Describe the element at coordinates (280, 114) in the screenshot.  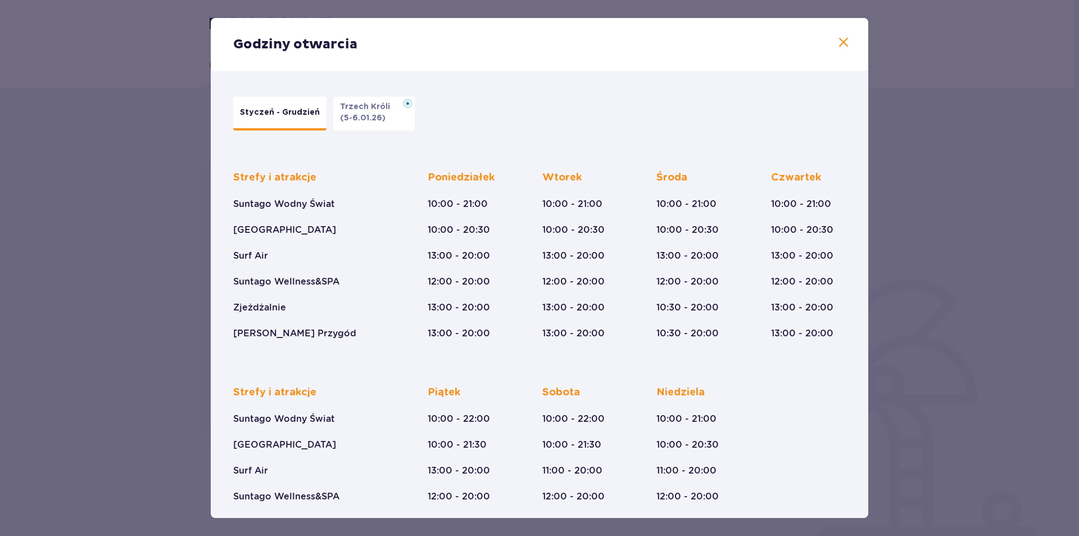
I see `button: Styczeń - Grudzień` at that location.